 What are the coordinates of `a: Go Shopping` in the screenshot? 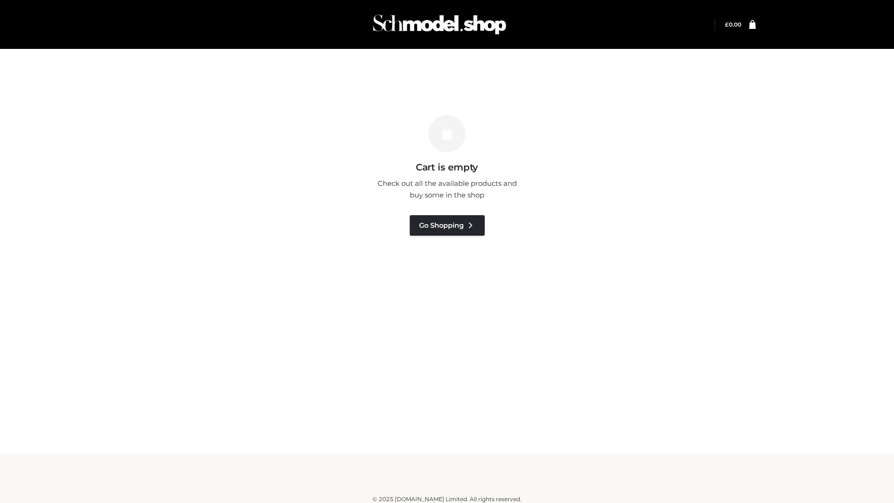 It's located at (447, 225).